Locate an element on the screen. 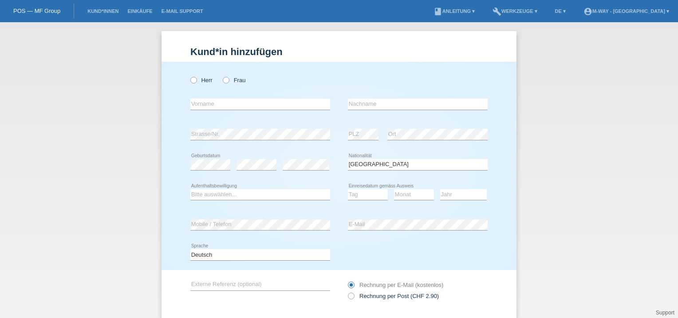  i: account_circle is located at coordinates (588, 12).